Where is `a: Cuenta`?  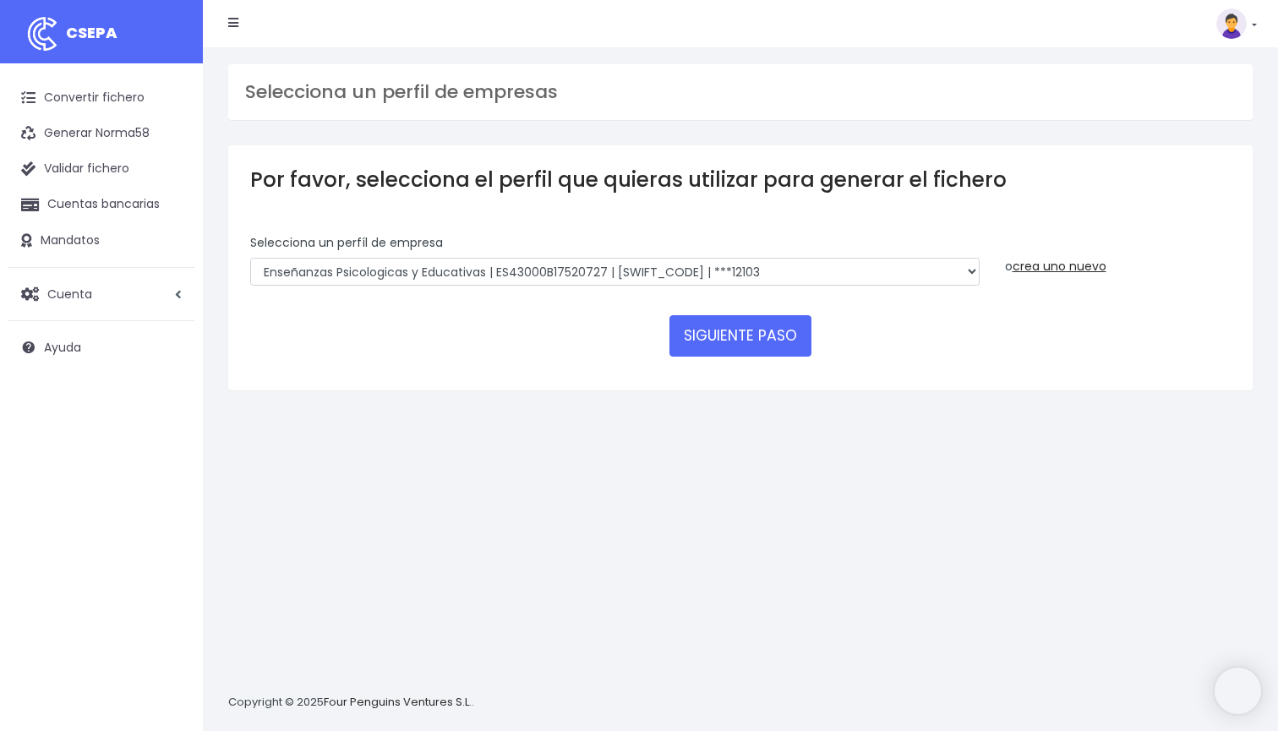 a: Cuenta is located at coordinates (101, 294).